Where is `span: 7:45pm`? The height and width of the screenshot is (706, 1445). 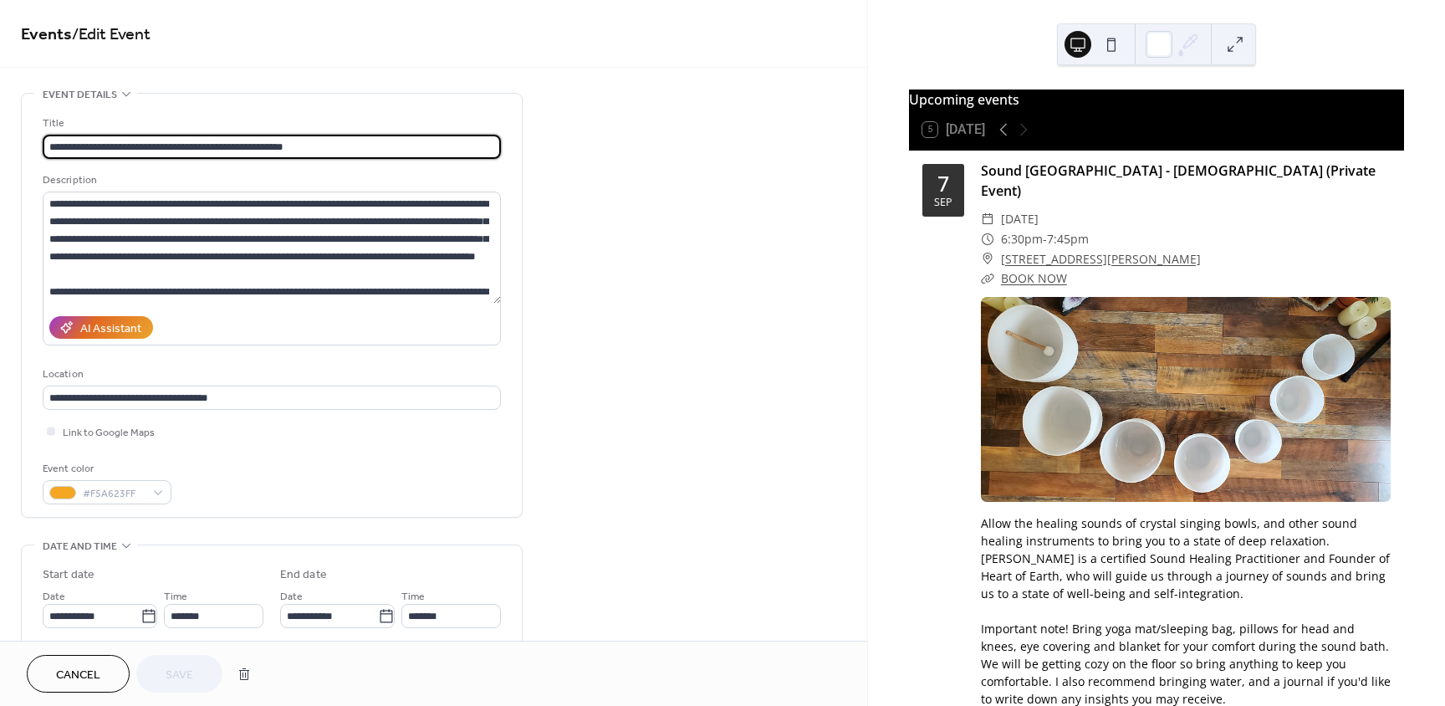
span: 7:45pm is located at coordinates (1068, 239).